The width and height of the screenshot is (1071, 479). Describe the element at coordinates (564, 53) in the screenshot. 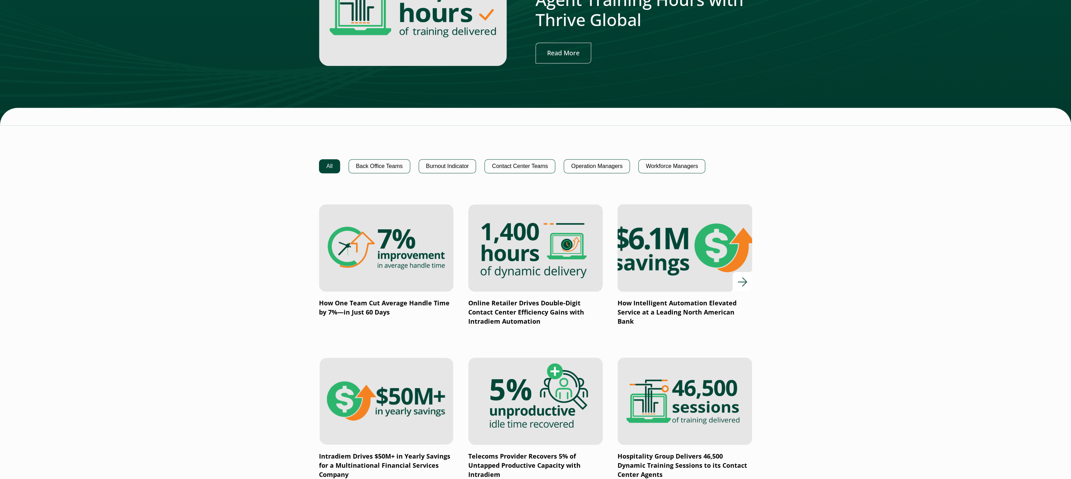

I see `a: Read More` at that location.